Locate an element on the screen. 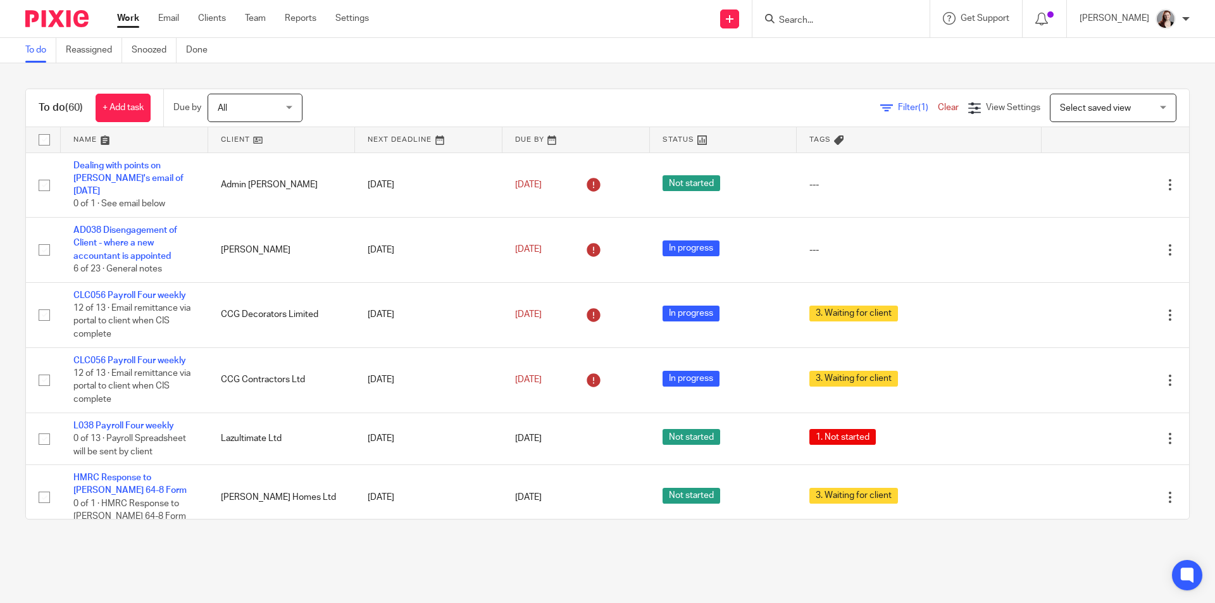 This screenshot has height=603, width=1215. a: Clear is located at coordinates (948, 108).